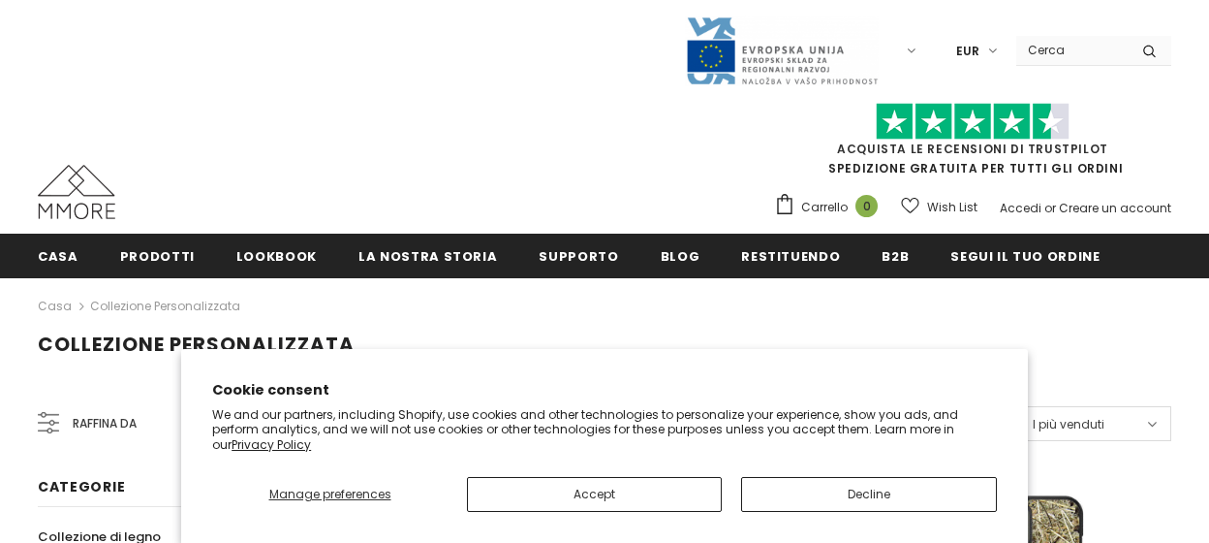  What do you see at coordinates (276, 255) in the screenshot?
I see `a: Lookbook` at bounding box center [276, 255].